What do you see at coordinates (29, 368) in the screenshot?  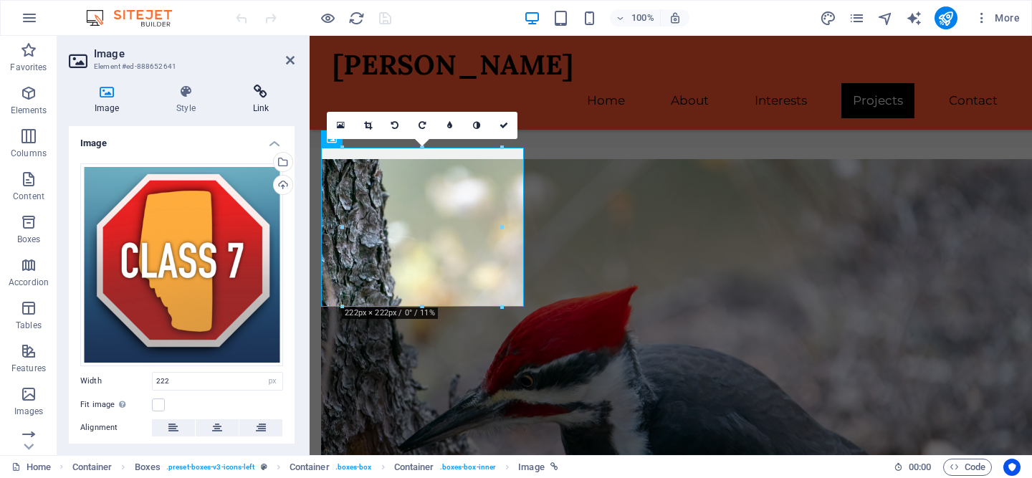 I see `p: Features` at bounding box center [29, 368].